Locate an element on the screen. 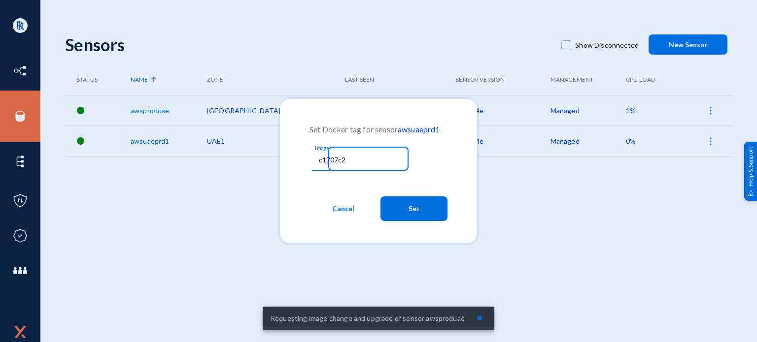 This screenshot has height=342, width=757. span: Cancel is located at coordinates (343, 209).